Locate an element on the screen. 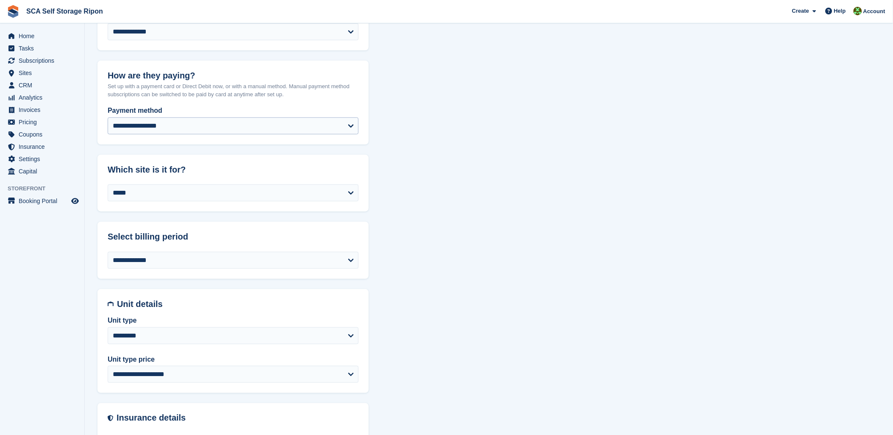 The image size is (893, 435). span: Create is located at coordinates (801, 11).